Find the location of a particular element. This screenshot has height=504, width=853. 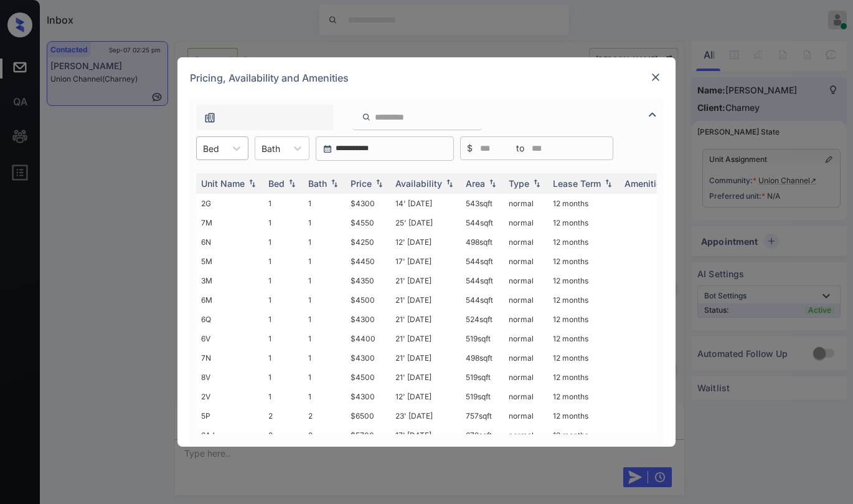

td: 6V is located at coordinates (230, 338).